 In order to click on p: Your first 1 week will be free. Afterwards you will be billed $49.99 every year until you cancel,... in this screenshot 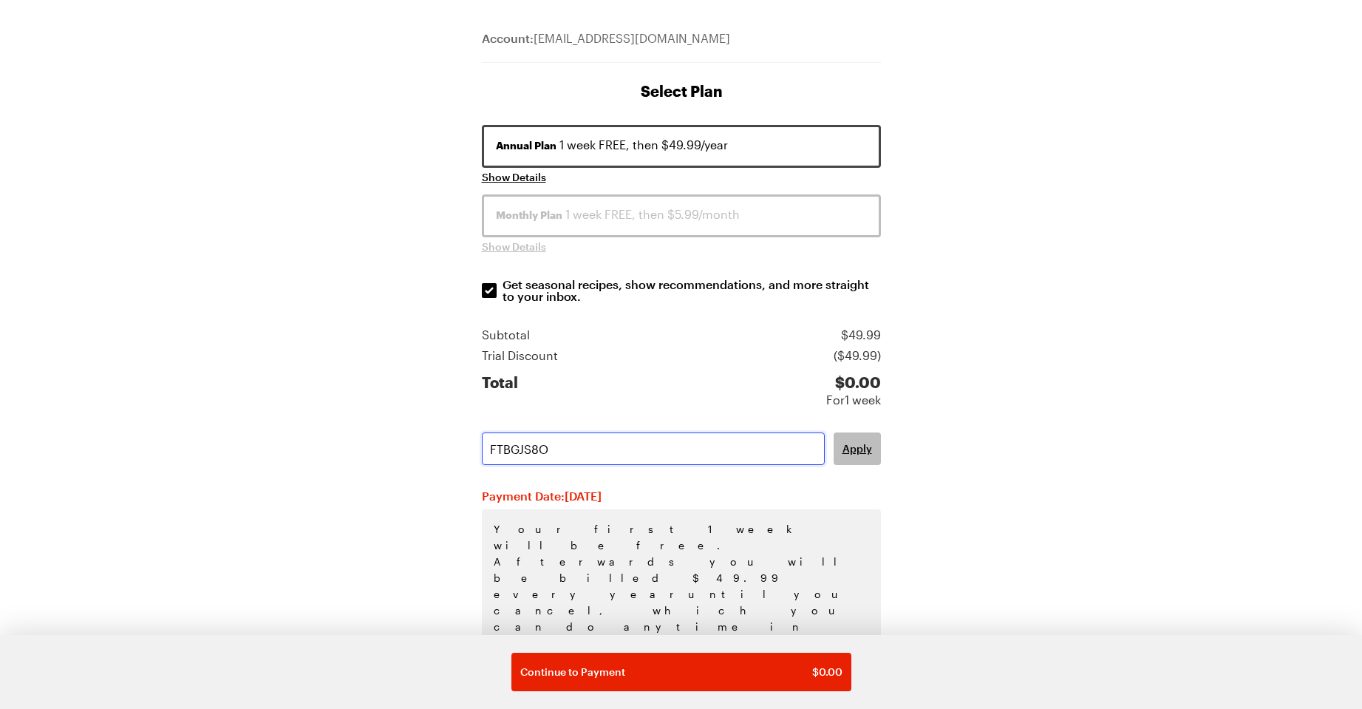, I will do `click(682, 603)`.